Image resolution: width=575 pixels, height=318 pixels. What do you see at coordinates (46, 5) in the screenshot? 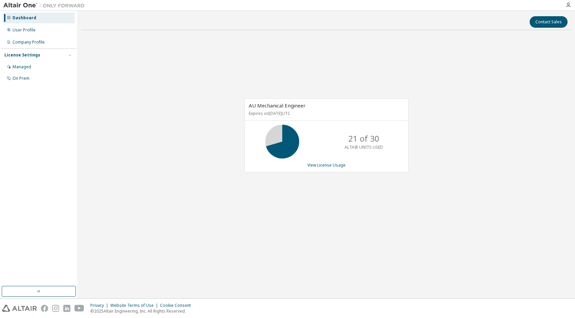
I see `img: Altair One` at bounding box center [46, 5].